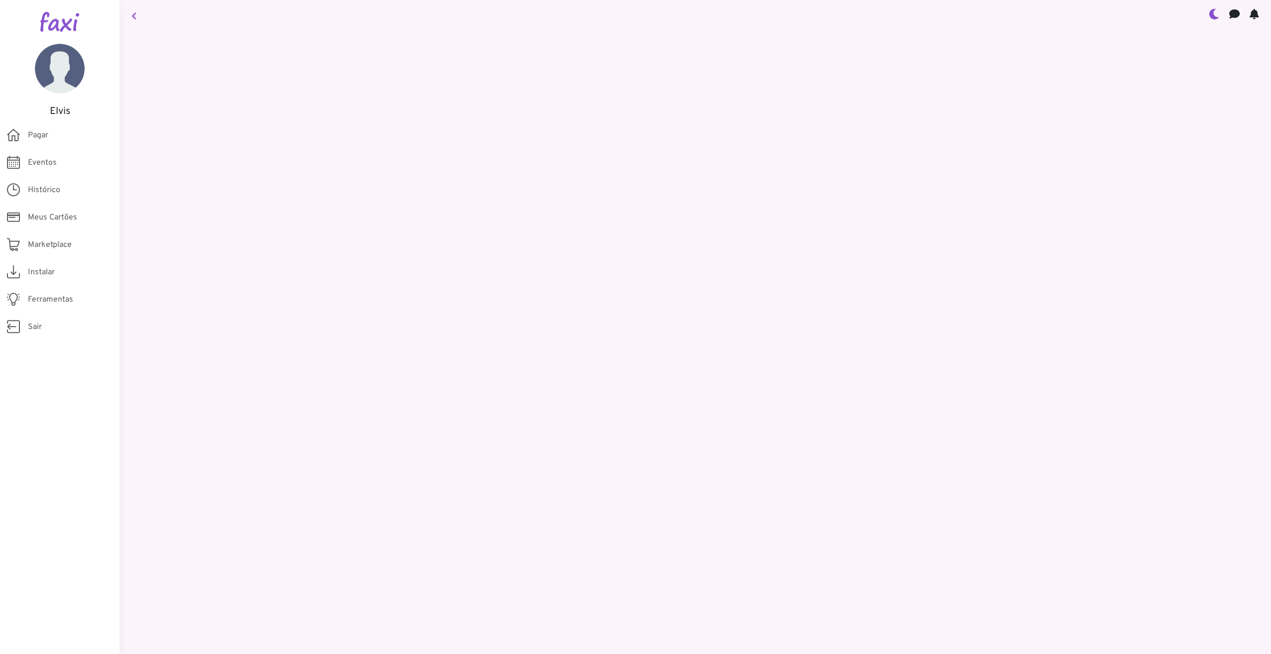  What do you see at coordinates (50, 245) in the screenshot?
I see `span: Marketplace` at bounding box center [50, 245].